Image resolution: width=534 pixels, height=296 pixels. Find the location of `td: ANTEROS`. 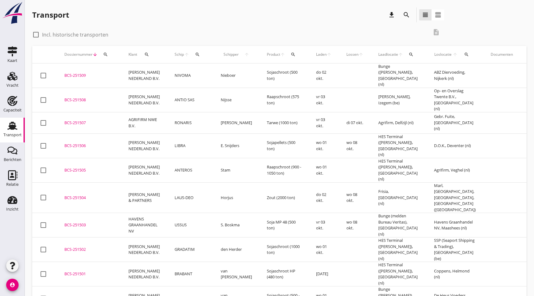

td: ANTEROS is located at coordinates (190, 170).